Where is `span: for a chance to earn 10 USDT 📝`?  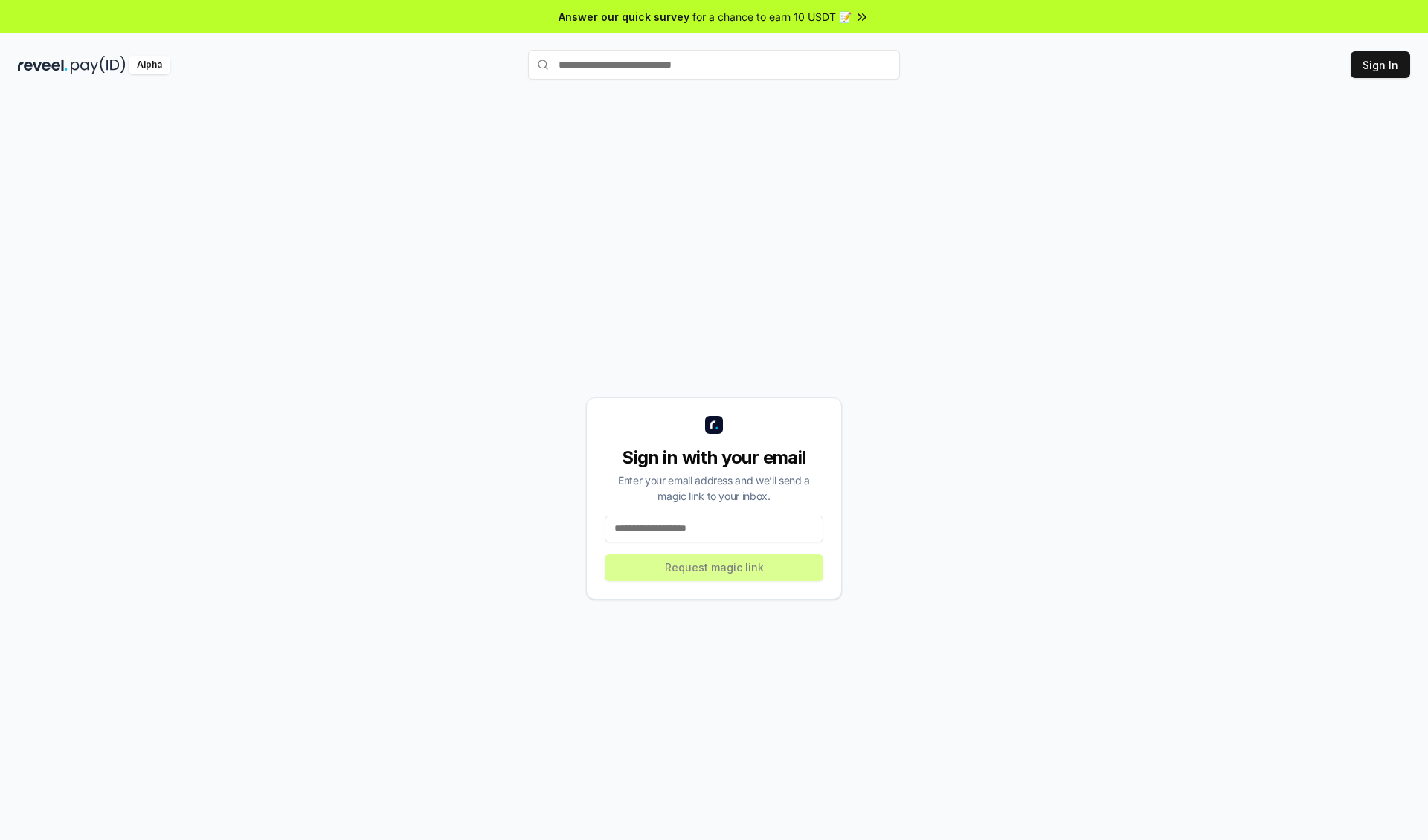
span: for a chance to earn 10 USDT 📝 is located at coordinates (772, 16).